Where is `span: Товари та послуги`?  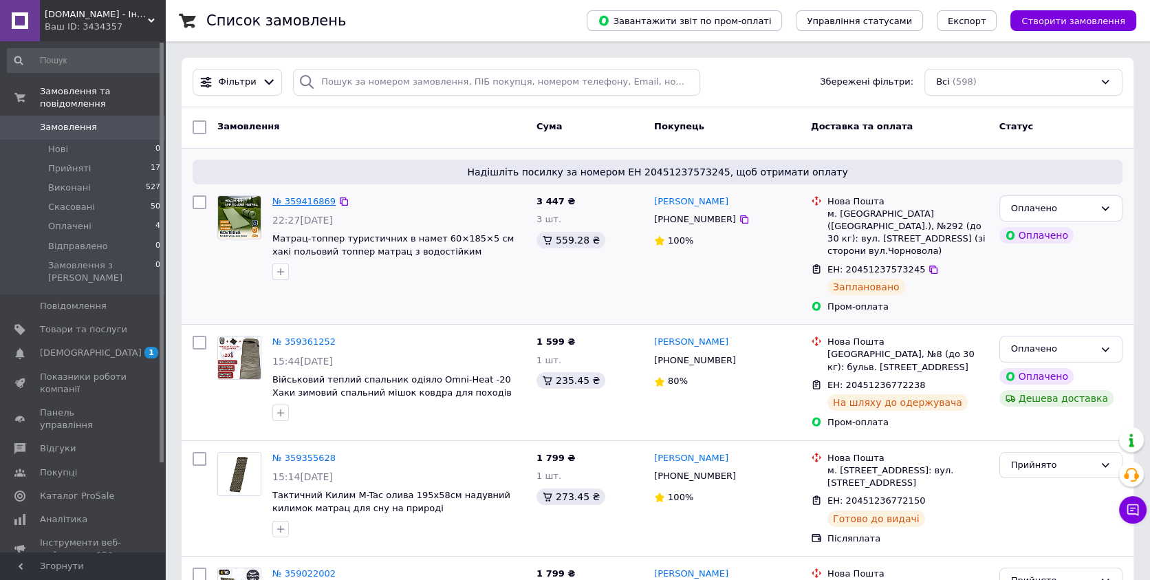
span: Товари та послуги is located at coordinates (83, 329).